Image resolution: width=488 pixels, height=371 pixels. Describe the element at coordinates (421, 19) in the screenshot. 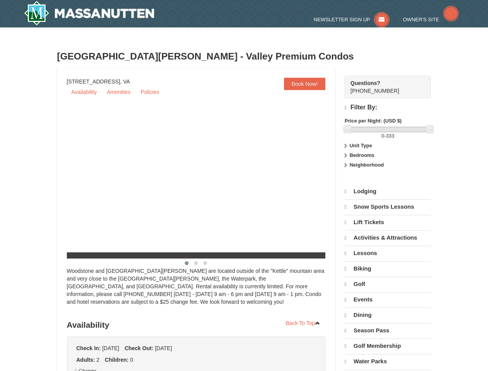

I see `span: Owner's Site` at that location.